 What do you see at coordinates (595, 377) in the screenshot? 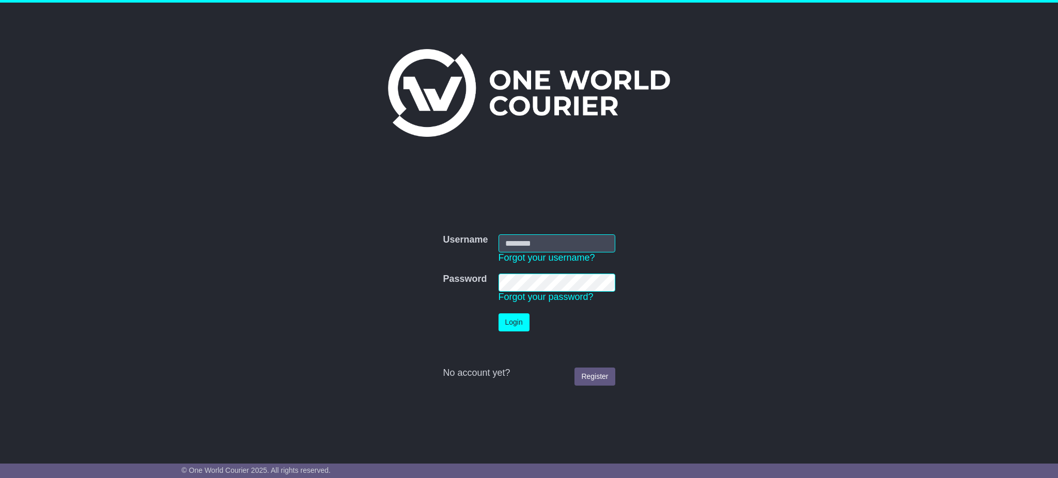
I see `a: Register` at bounding box center [595, 377].